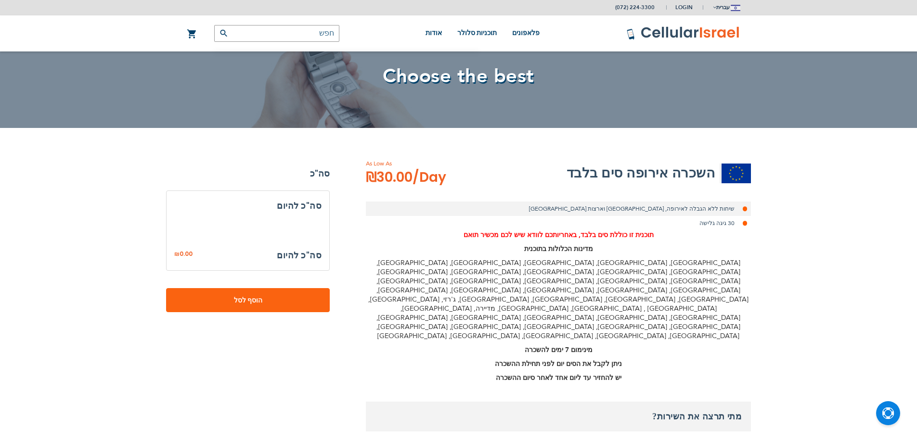  Describe the element at coordinates (726, 7) in the screenshot. I see `button: עברית` at that location.